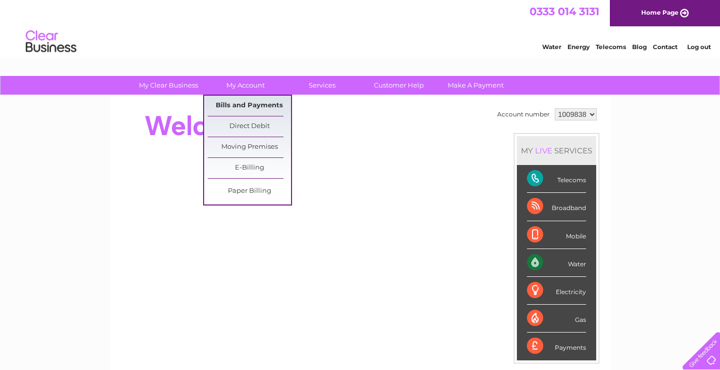  I want to click on a: Water, so click(552, 47).